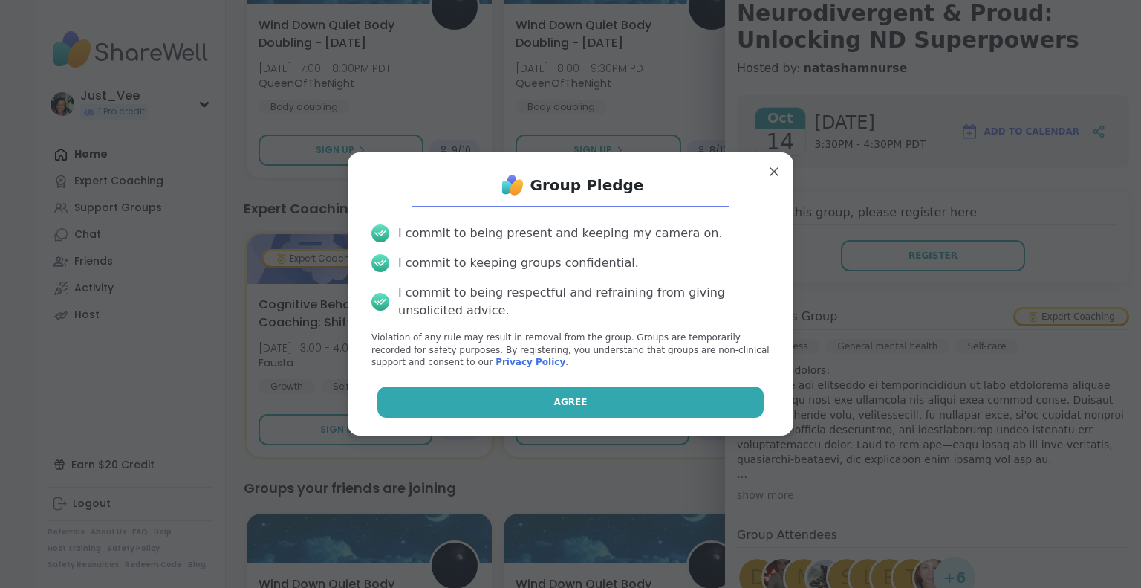 The width and height of the screenshot is (1141, 588). Describe the element at coordinates (531, 362) in the screenshot. I see `a: Privacy Policy` at that location.